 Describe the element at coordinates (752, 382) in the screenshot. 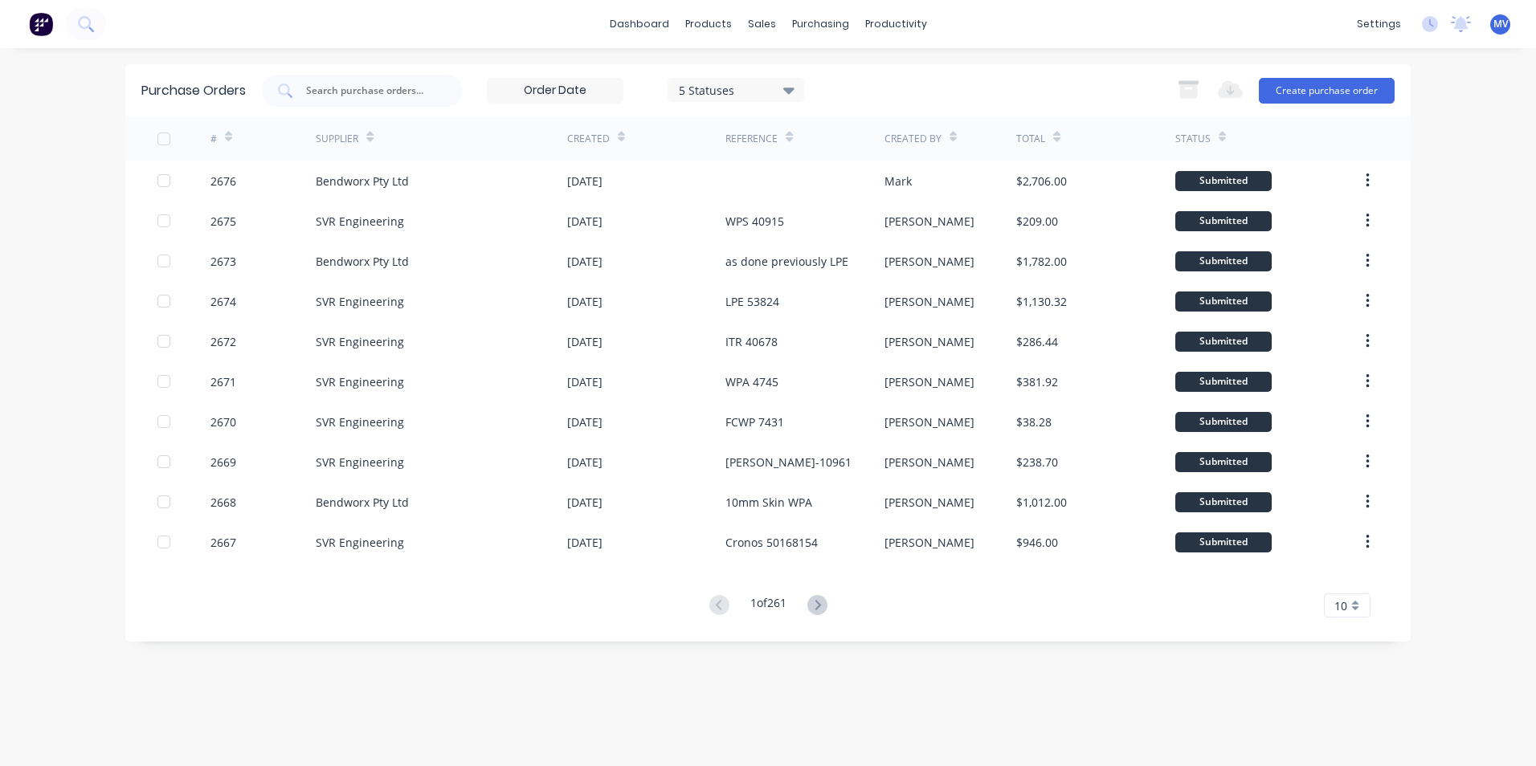

I see `div: WPA 4745` at that location.